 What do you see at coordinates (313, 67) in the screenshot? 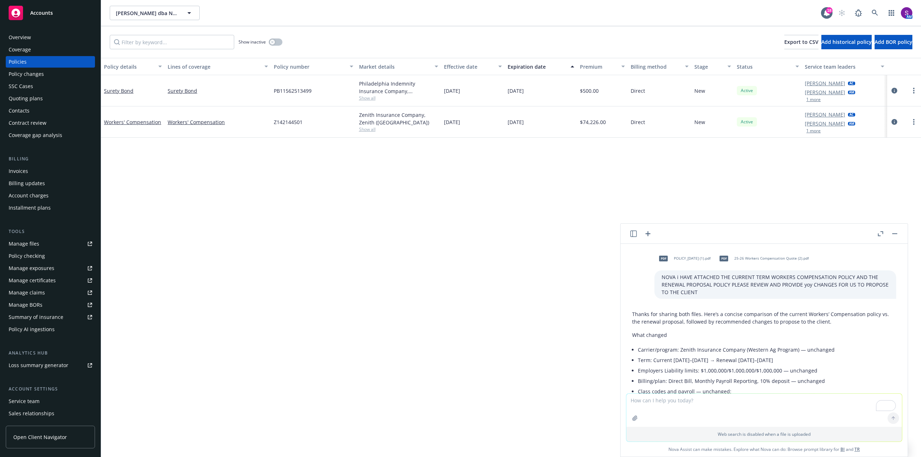
I see `button: Policy number` at bounding box center [313, 67].